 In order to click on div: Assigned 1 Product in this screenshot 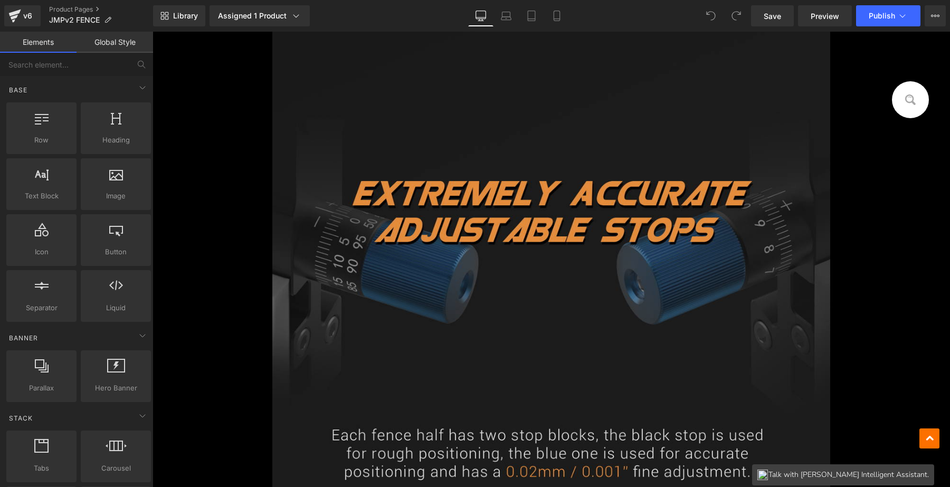, I will do `click(260, 16)`.